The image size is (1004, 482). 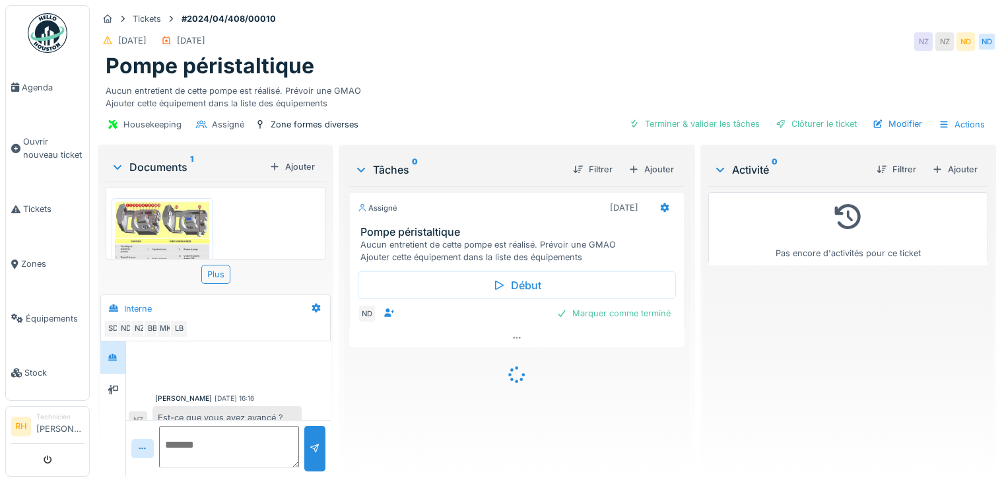 What do you see at coordinates (517, 285) in the screenshot?
I see `div: Début` at bounding box center [517, 285].